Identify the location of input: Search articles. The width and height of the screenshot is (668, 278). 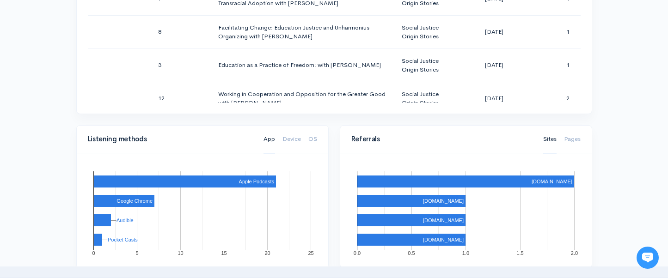
(96, 183).